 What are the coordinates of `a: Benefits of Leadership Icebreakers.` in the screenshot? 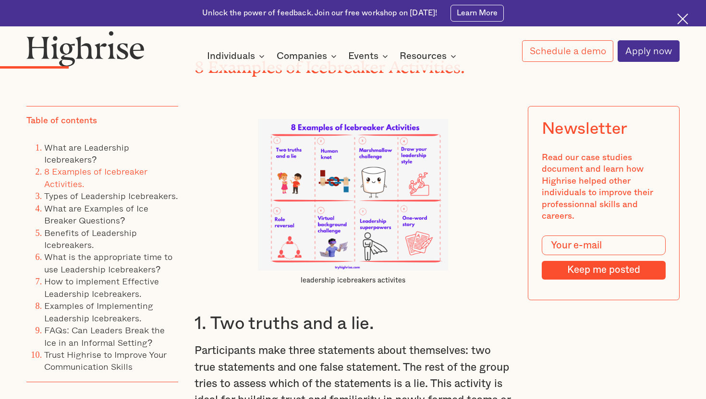 It's located at (90, 238).